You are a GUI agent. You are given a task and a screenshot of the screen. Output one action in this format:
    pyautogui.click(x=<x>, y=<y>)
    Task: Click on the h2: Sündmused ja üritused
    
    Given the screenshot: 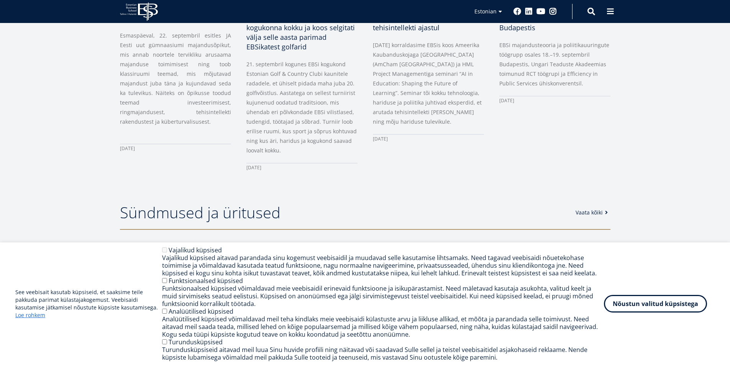 What is the action you would take?
    pyautogui.click(x=344, y=213)
    